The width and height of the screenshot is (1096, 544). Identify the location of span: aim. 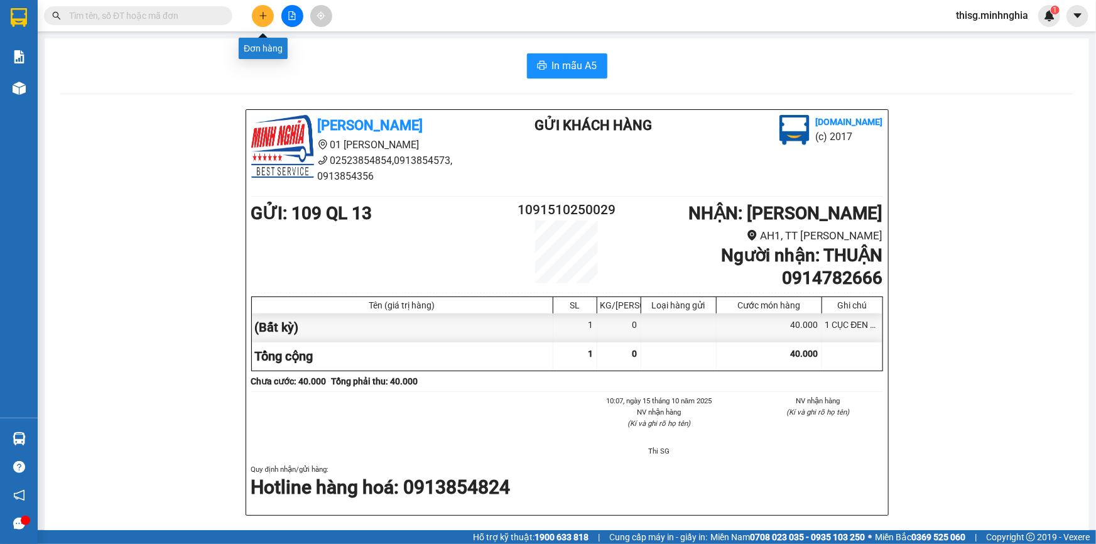
(321, 16).